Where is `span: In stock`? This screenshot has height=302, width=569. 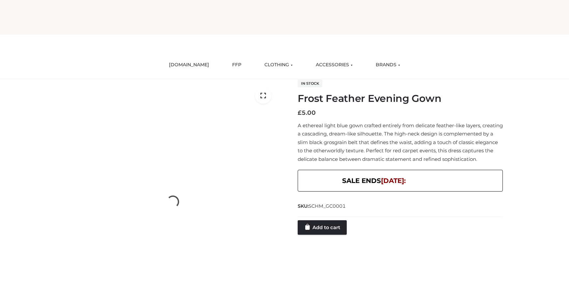
span: In stock is located at coordinates (310, 83).